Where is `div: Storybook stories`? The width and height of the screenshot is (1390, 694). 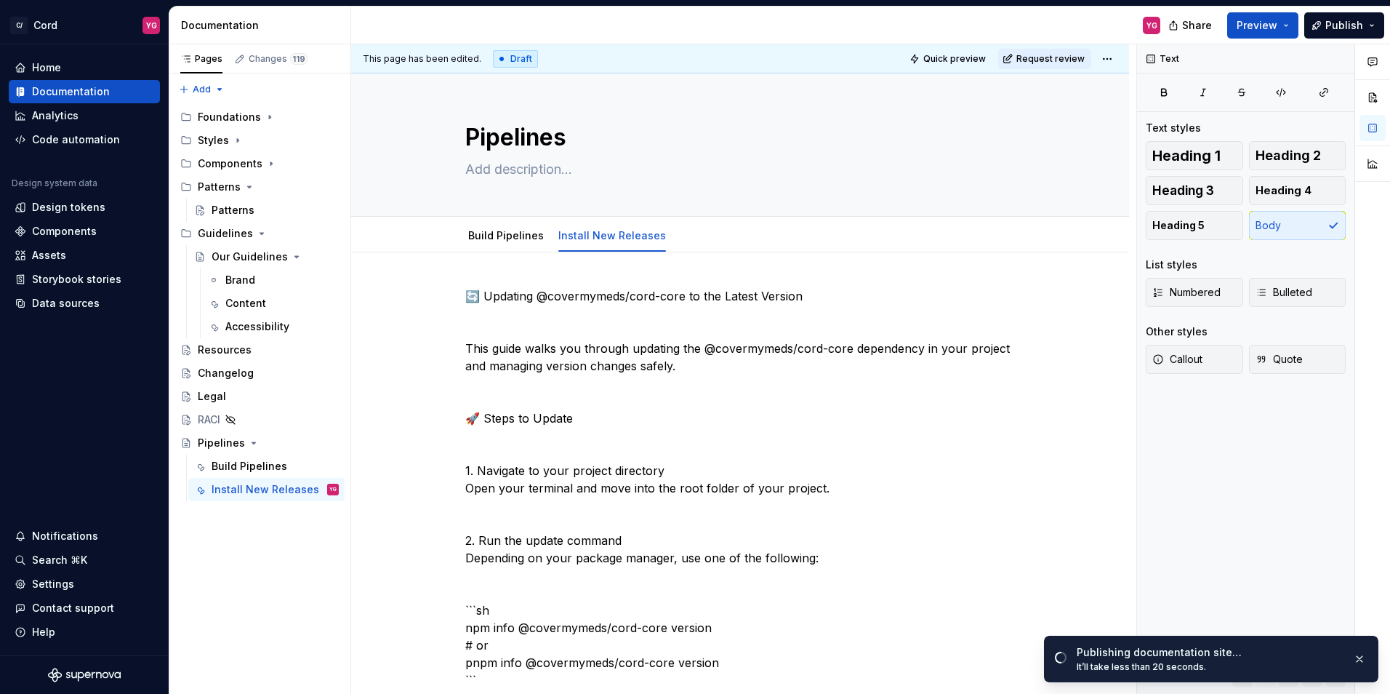
div: Storybook stories is located at coordinates (76, 279).